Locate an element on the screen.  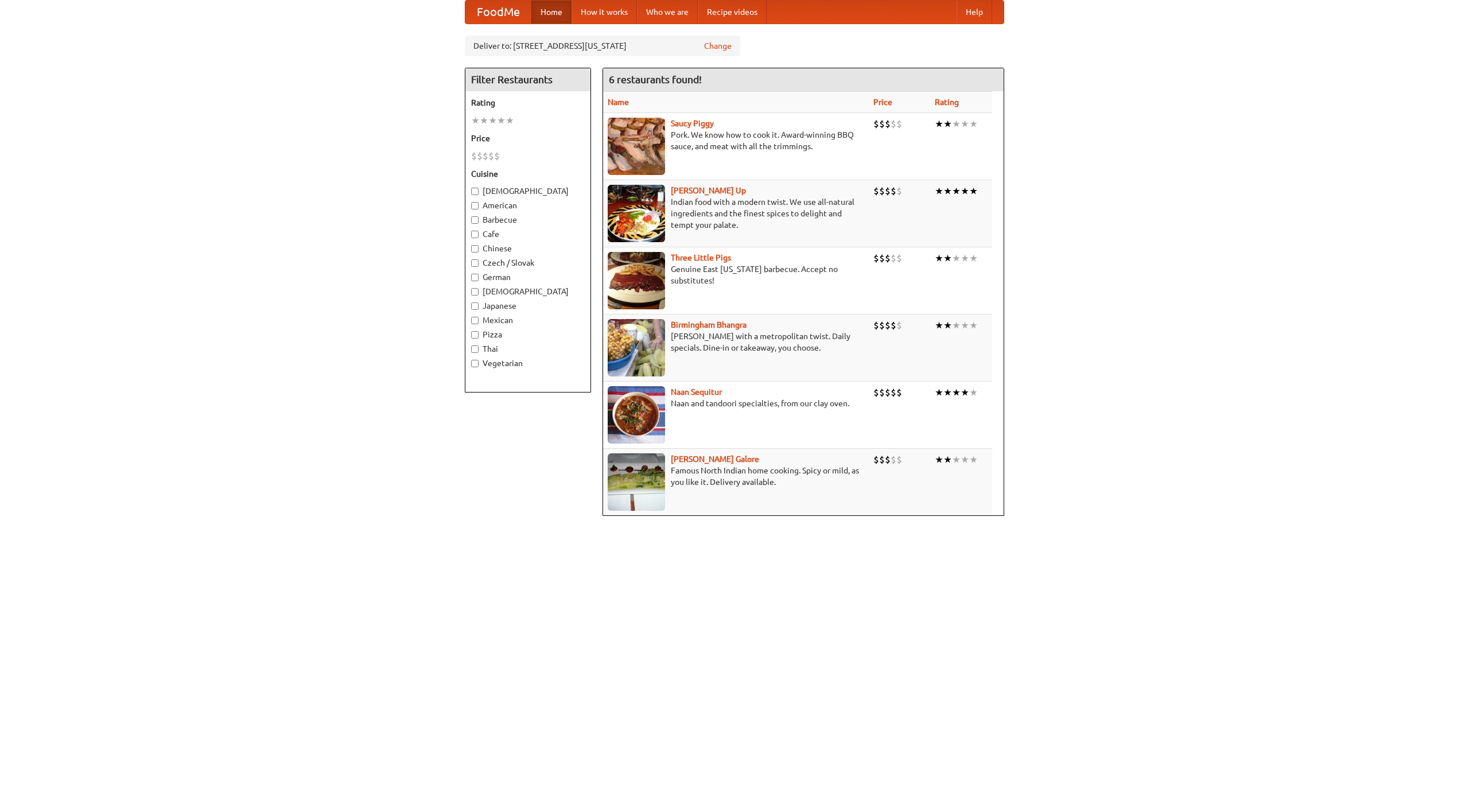
p: Indian food with a modern twist. We use all-natural ingredients and the finest spices to delight ... is located at coordinates (735, 214).